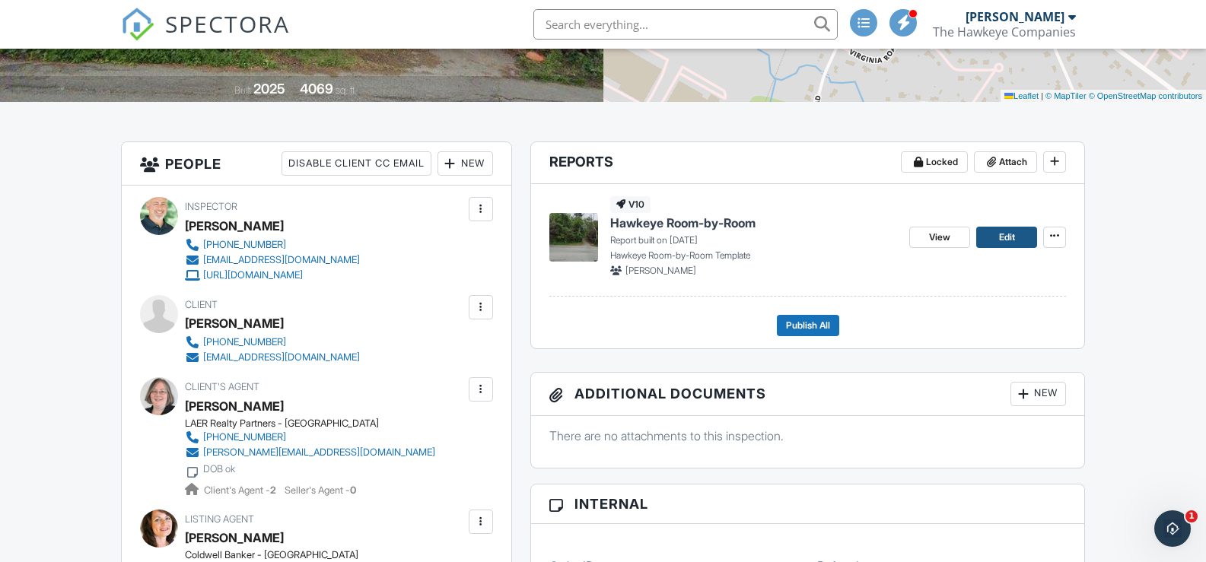 Image resolution: width=1206 pixels, height=562 pixels. What do you see at coordinates (317, 88) in the screenshot?
I see `div: 4069` at bounding box center [317, 88].